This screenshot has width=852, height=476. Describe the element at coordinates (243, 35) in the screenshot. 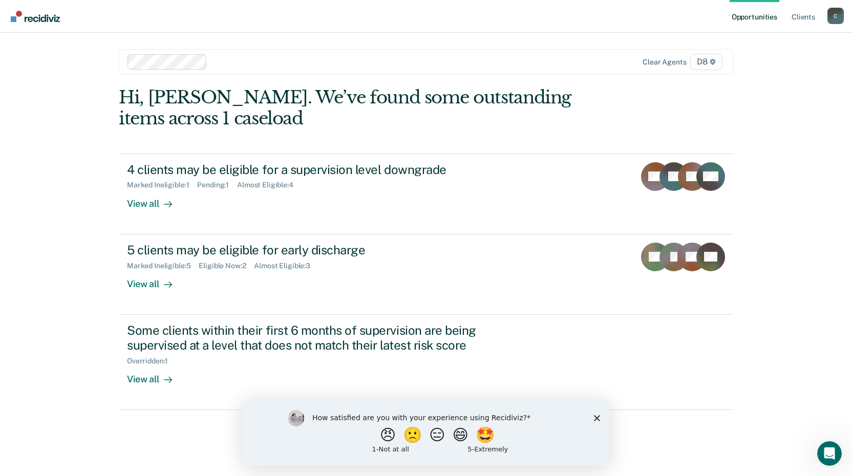

I see `button: 5` at that location.